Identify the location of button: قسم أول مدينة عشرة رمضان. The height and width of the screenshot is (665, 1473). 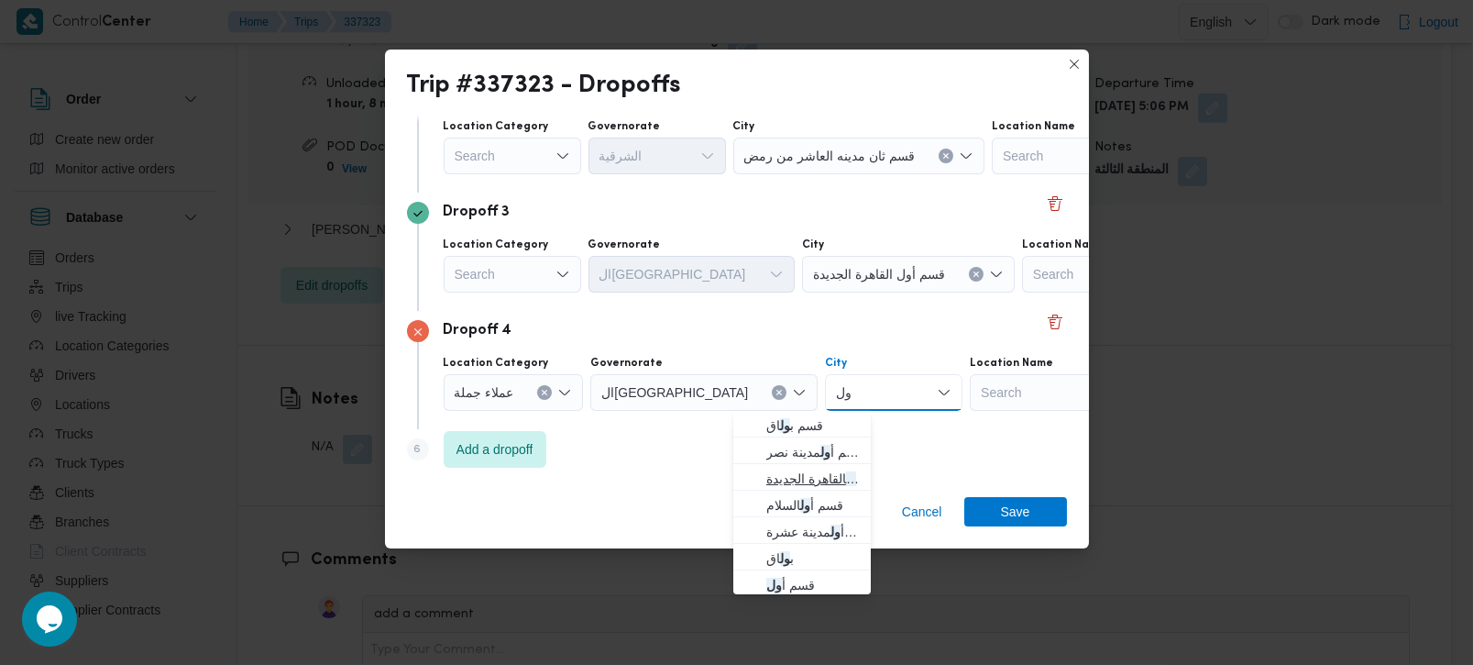
(802, 530).